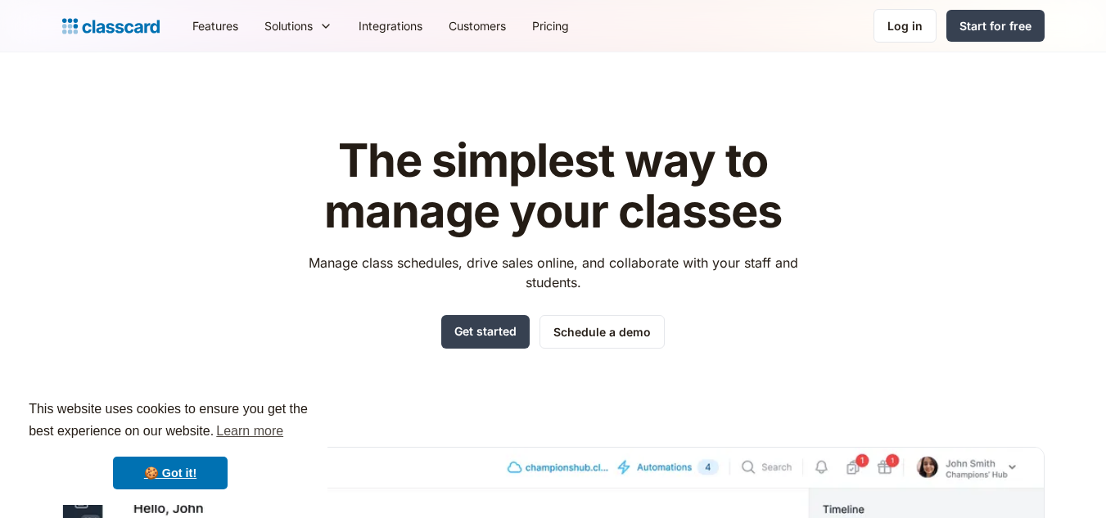  What do you see at coordinates (553, 273) in the screenshot?
I see `p: Manage class schedules, drive sales online, and collaborate with your staff and students.` at bounding box center [553, 273].